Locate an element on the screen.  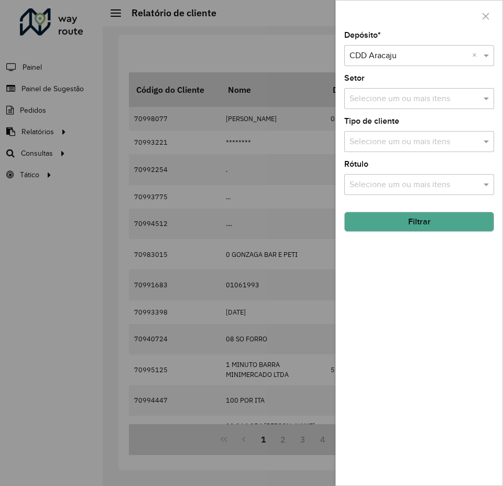
label: Rótulo is located at coordinates (356, 164).